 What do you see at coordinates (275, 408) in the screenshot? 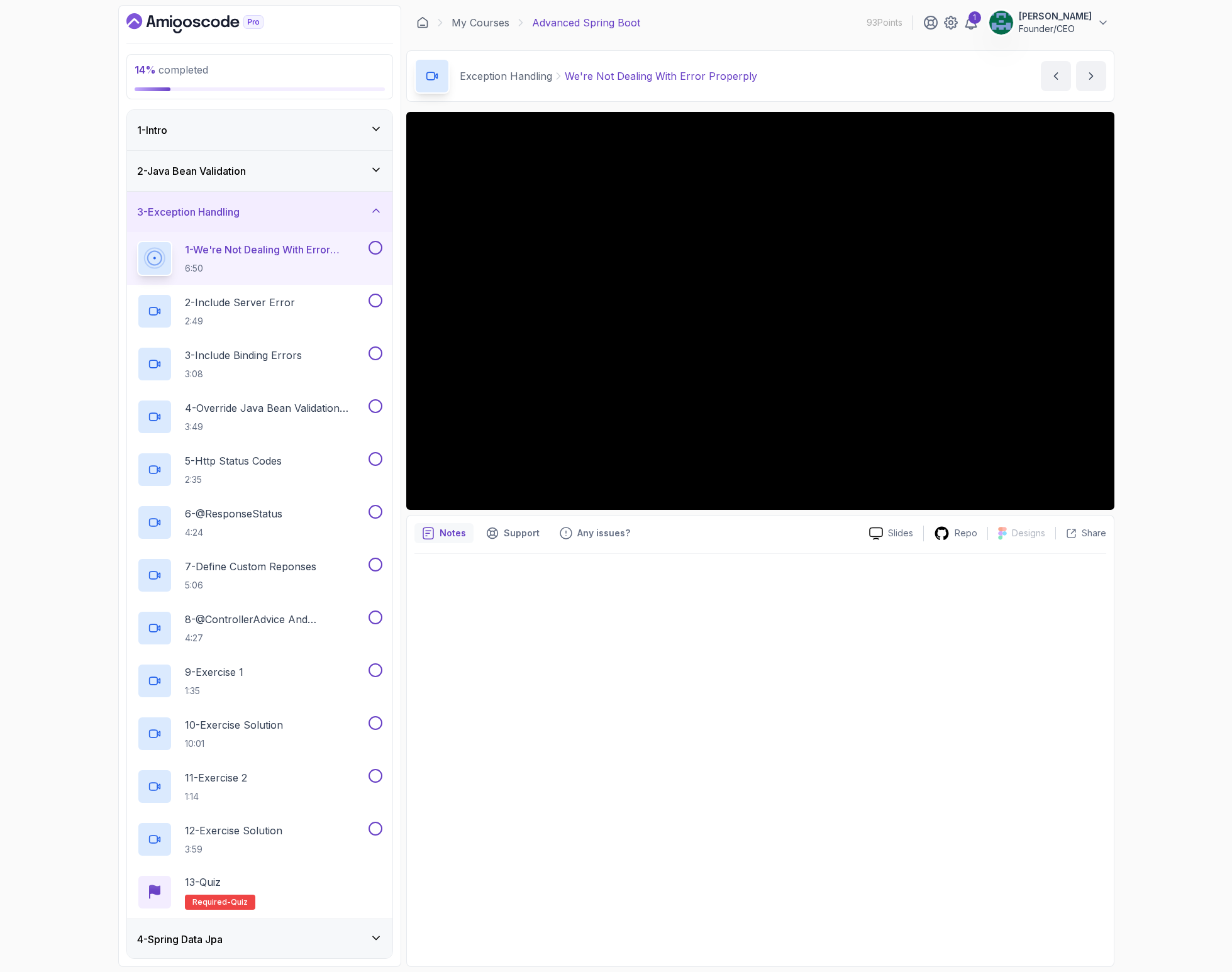
I see `p: 4 - Override Java Bean Validation Messages` at bounding box center [275, 408].